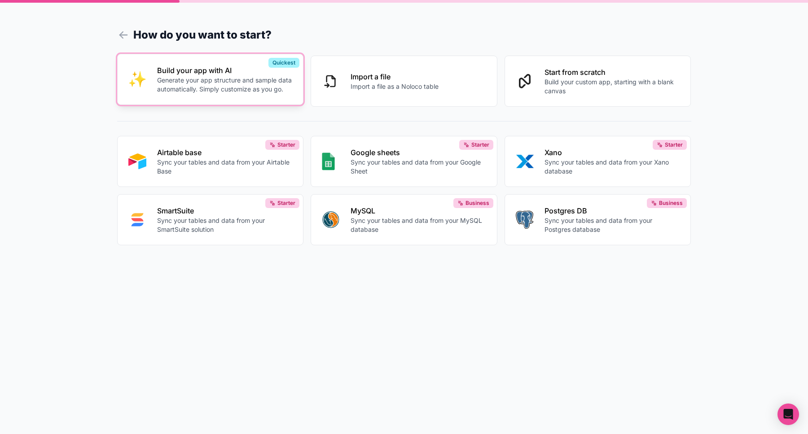 Image resolution: width=808 pixels, height=434 pixels. What do you see at coordinates (612, 153) in the screenshot?
I see `p: Xano` at bounding box center [612, 153].